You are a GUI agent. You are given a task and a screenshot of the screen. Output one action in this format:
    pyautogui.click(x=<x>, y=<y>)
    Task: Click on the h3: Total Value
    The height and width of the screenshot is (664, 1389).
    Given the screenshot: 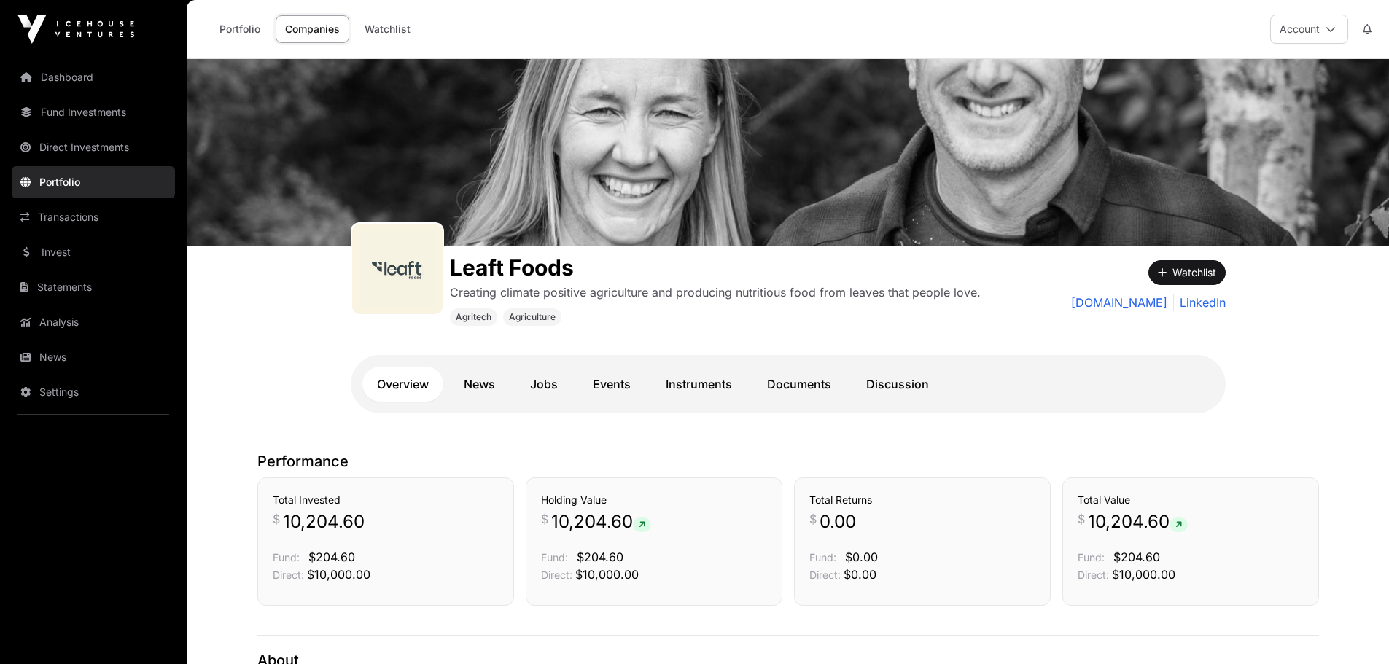 What is the action you would take?
    pyautogui.click(x=1191, y=500)
    